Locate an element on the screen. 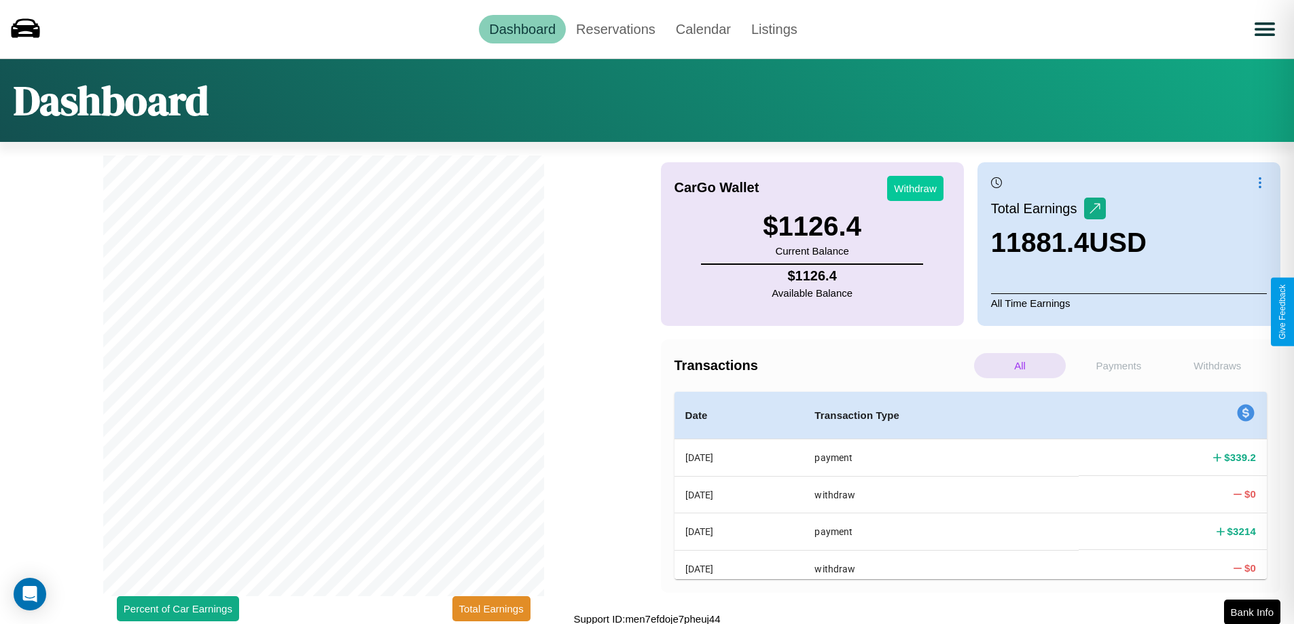 The height and width of the screenshot is (624, 1294). h4: Transactions is located at coordinates (823, 366).